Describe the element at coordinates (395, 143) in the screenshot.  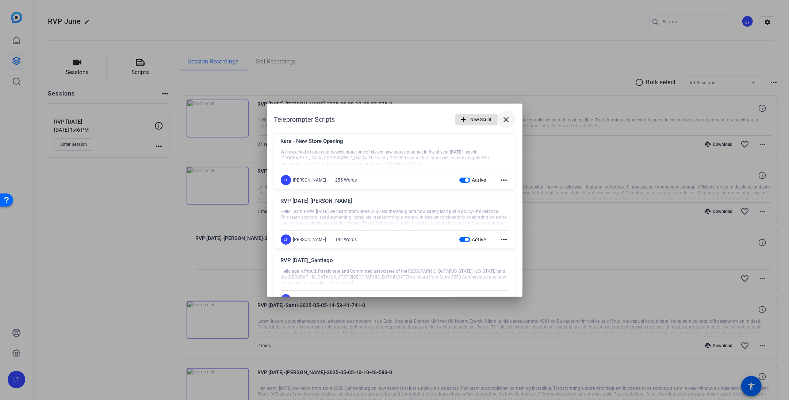
I see `div: Kara - New Store Opening` at that location.